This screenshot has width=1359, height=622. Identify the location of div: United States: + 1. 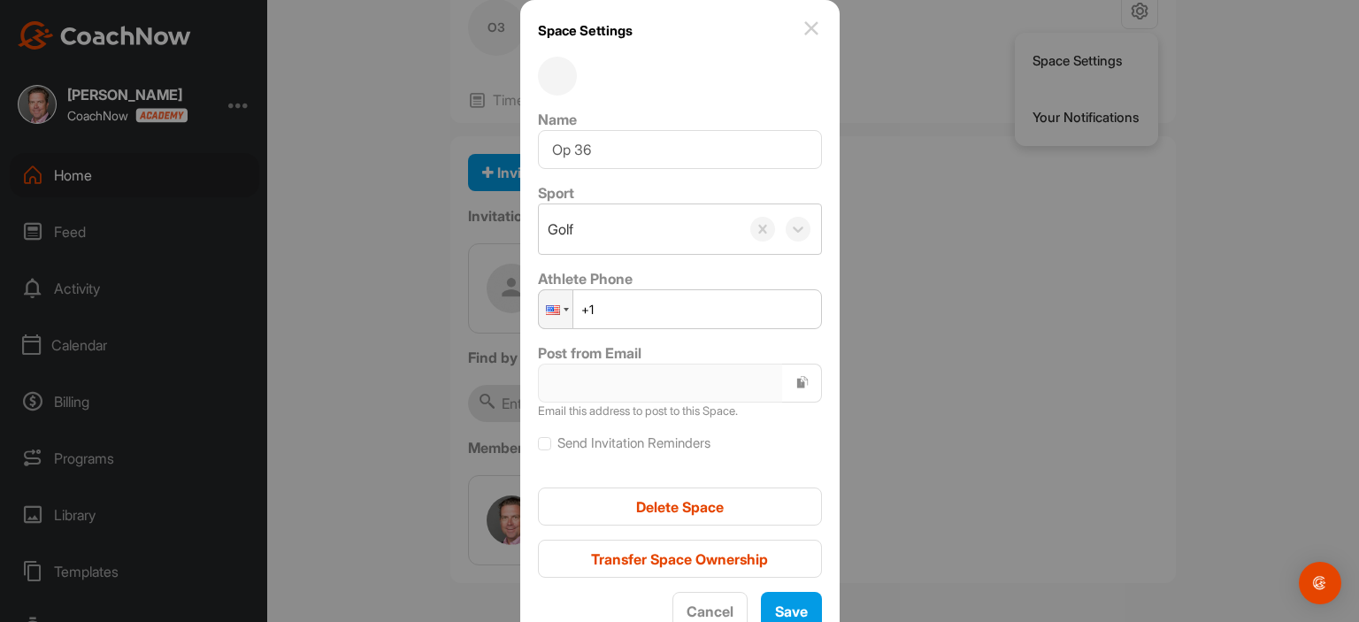
(556, 309).